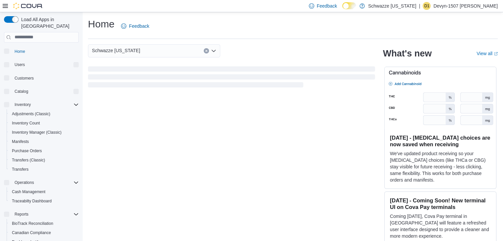  I want to click on input: Dark Mode, so click(349, 6).